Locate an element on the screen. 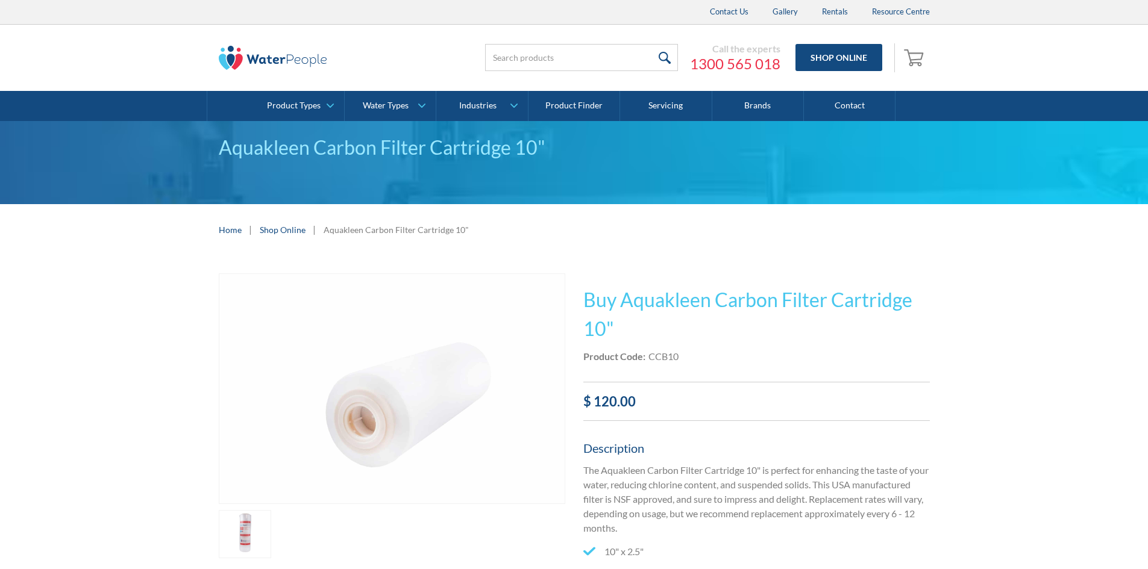  p: The Aquakleen Carbon Filter Cartridge 10" is perfect for enhancing the taste of your water, reduc... is located at coordinates (756, 500).